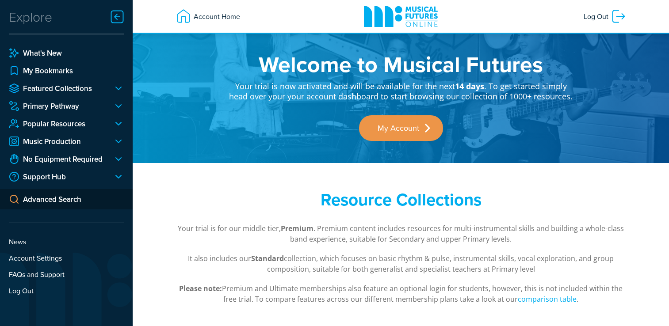 Image resolution: width=669 pixels, height=326 pixels. I want to click on p: It also includes our collection, which focuses on basic rhythm & pulse, instrumental skills, voca..., so click(401, 264).